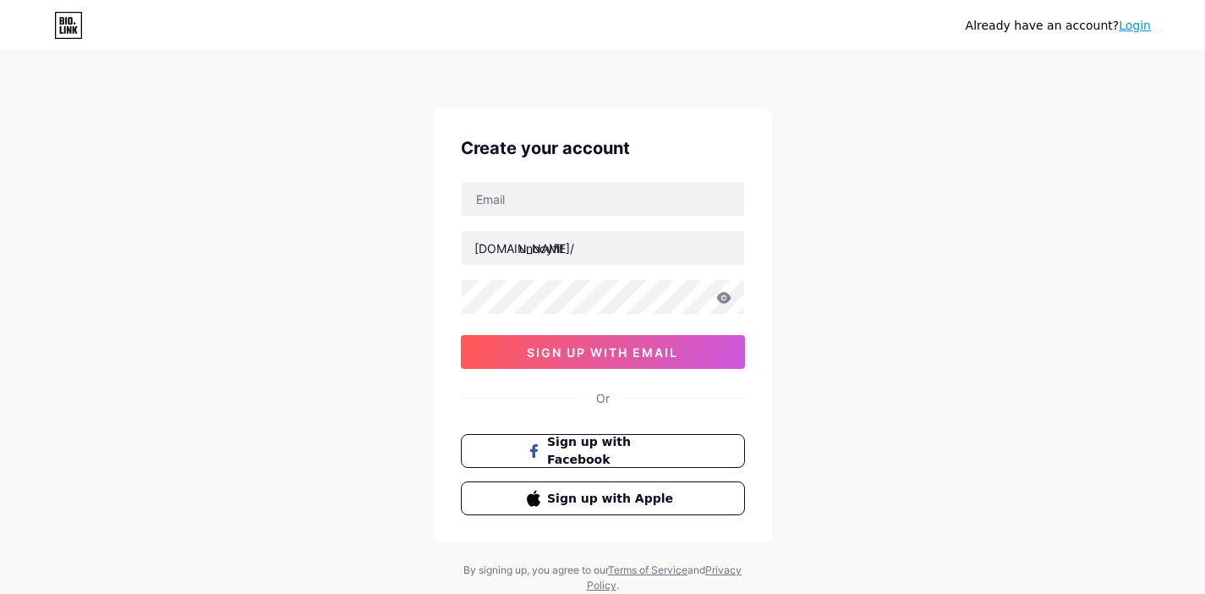  Describe the element at coordinates (603, 498) in the screenshot. I see `button: Sign up with Apple` at that location.